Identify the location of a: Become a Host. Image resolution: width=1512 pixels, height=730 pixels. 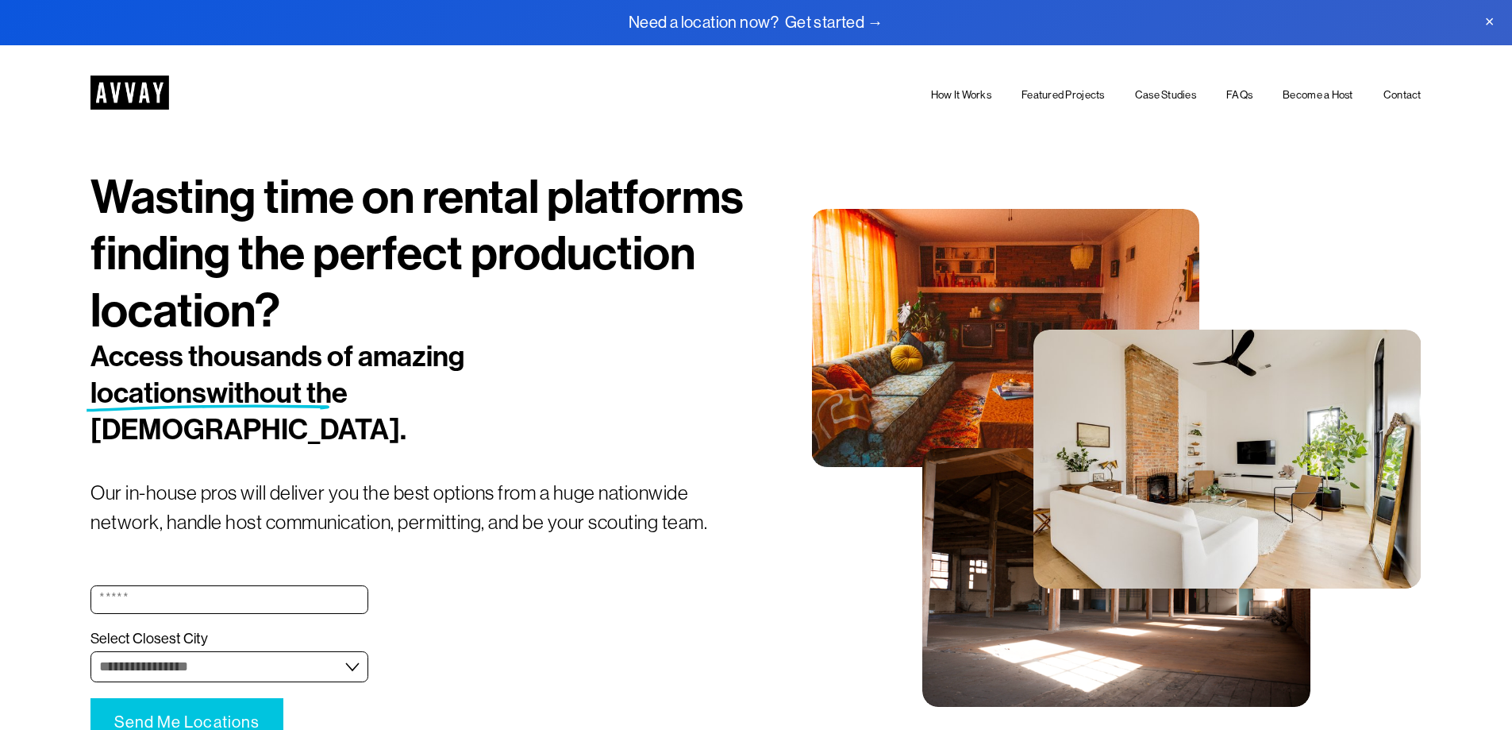
(1318, 94).